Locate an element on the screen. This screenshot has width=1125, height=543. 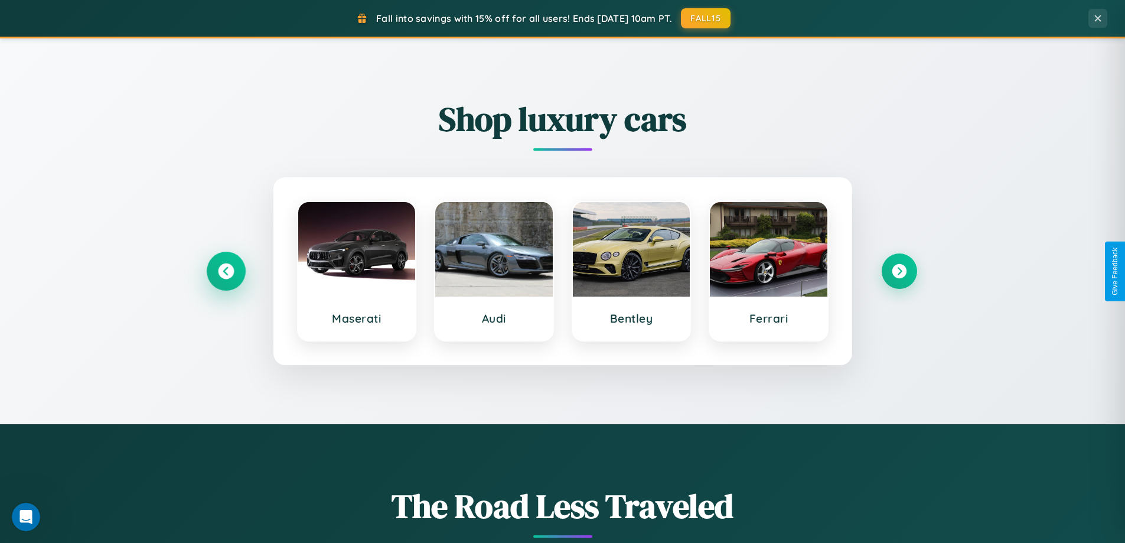
h3: Audi is located at coordinates (494, 318).